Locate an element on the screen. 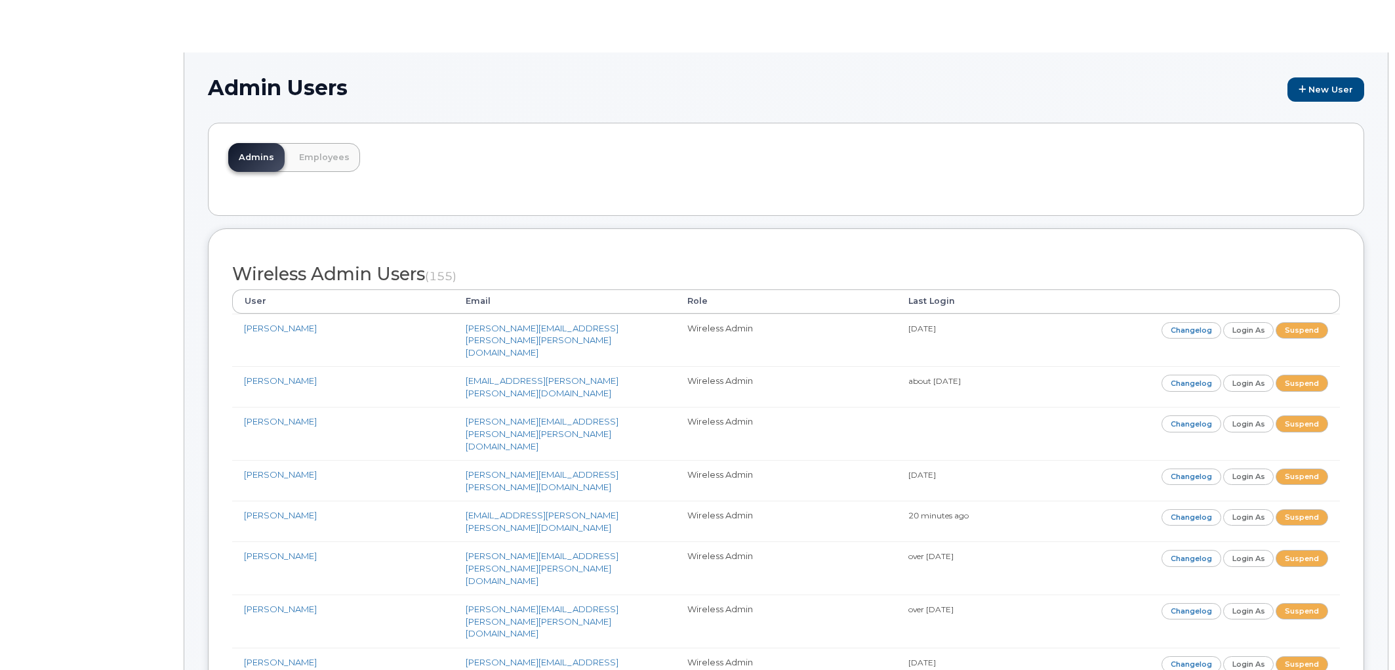 The width and height of the screenshot is (1395, 670). a: New User is located at coordinates (1325, 89).